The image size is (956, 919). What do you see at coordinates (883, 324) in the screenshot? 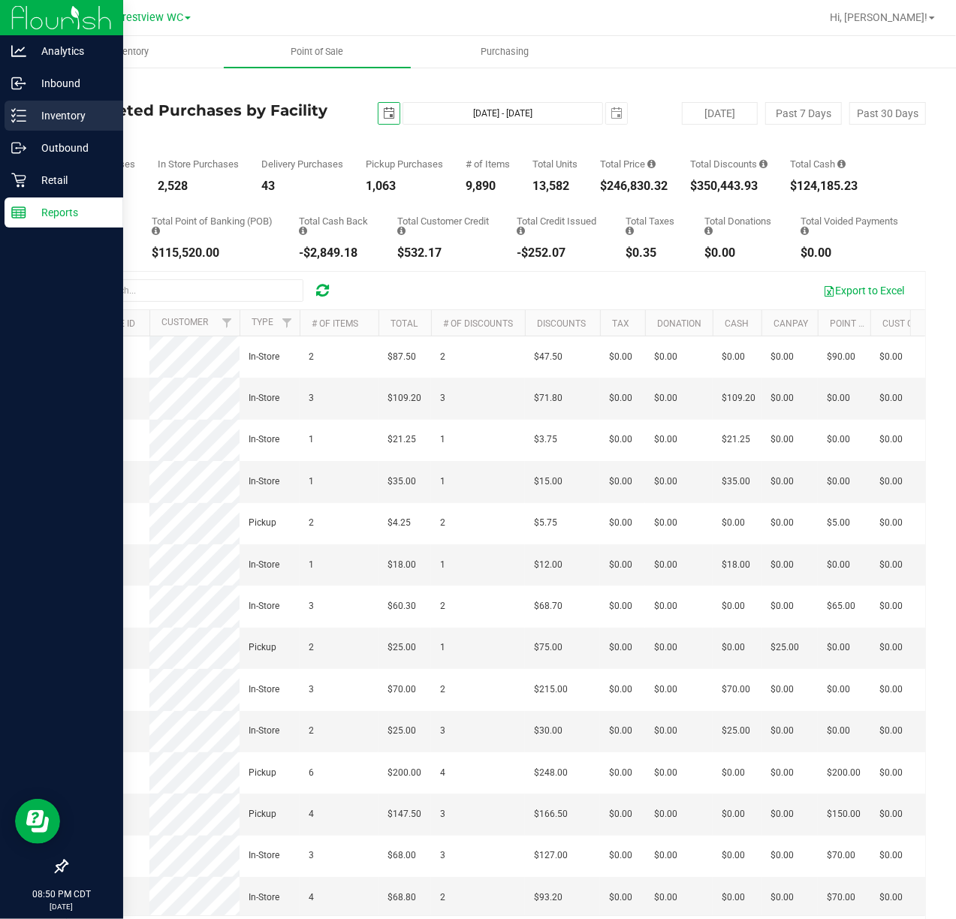
I see `a: Point of Banking (POB)` at bounding box center [883, 324].